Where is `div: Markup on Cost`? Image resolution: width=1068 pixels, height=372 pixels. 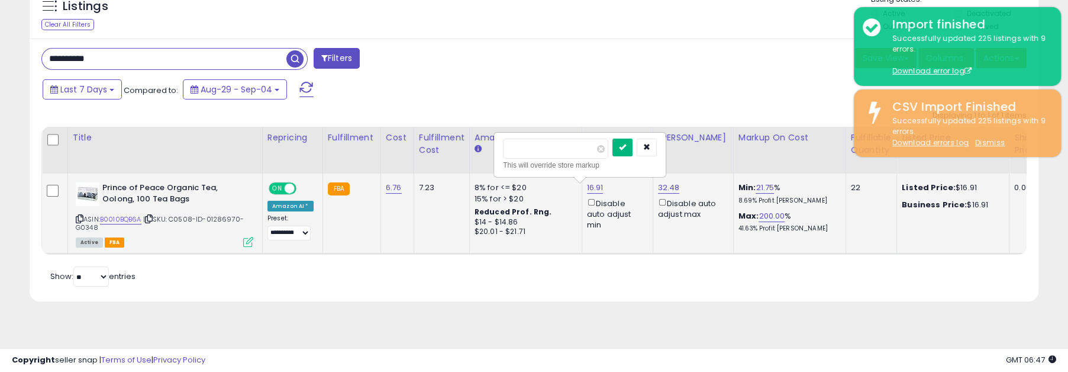
div: Markup on Cost is located at coordinates (790, 137).